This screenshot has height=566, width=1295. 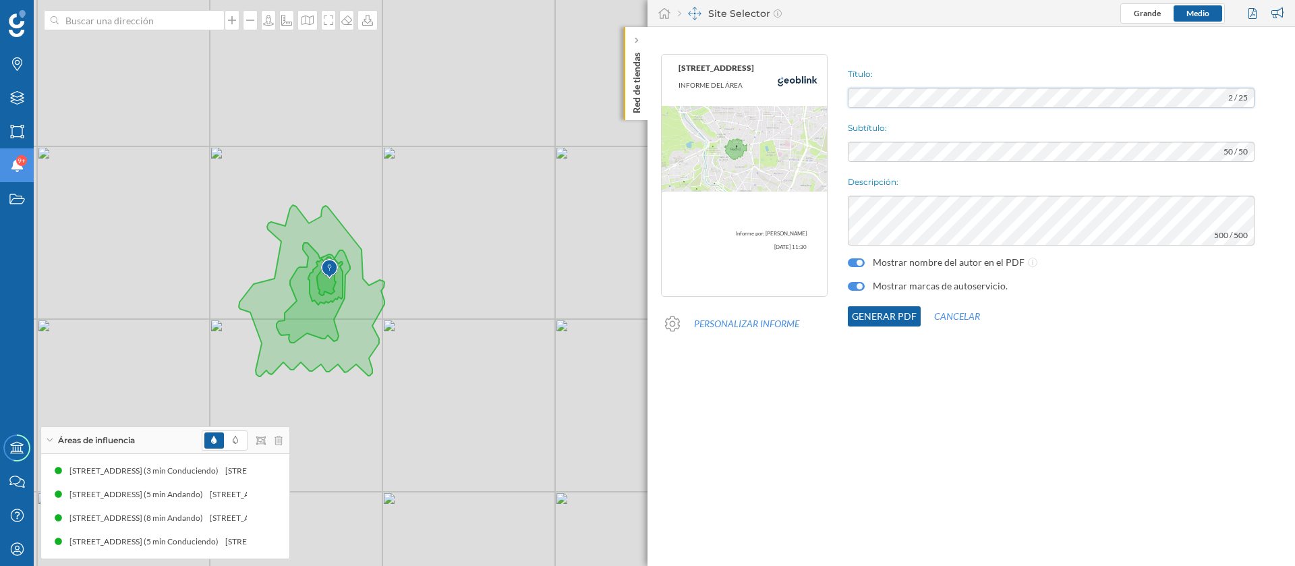 I want to click on span: 500 / 500, so click(x=1231, y=235).